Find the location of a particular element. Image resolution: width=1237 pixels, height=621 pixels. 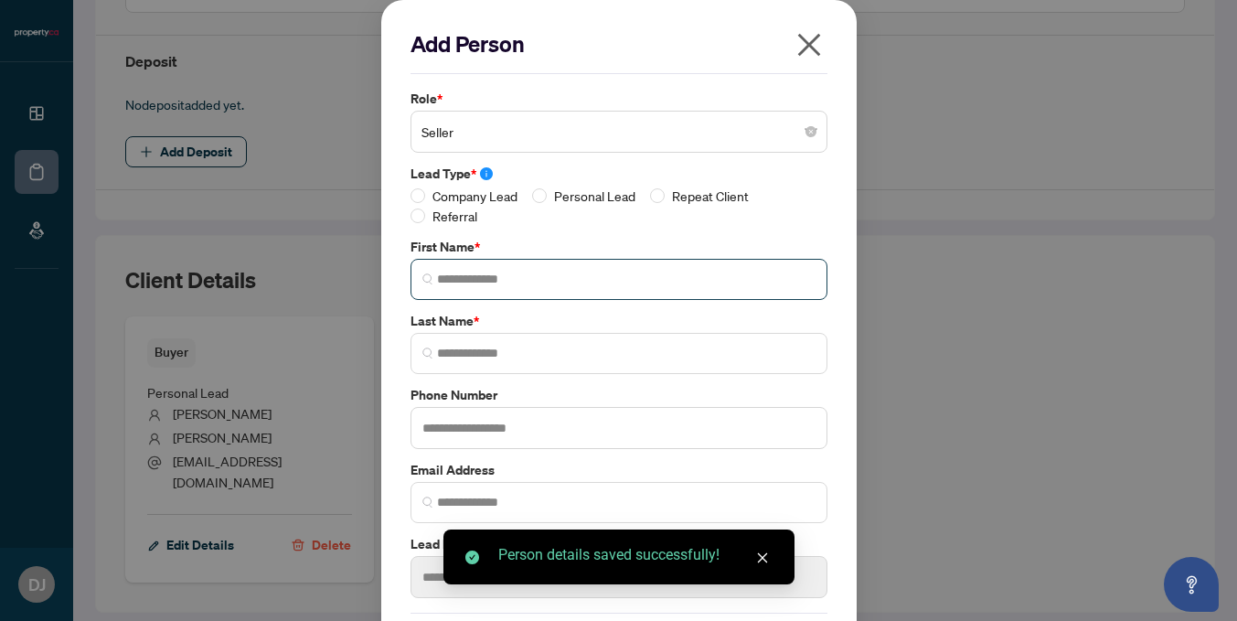

span: Personal Lead is located at coordinates (594, 196).